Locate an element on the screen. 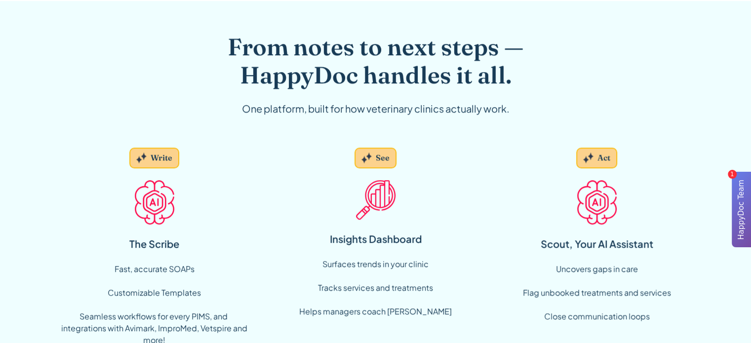  div: The Scribe is located at coordinates (154, 244).